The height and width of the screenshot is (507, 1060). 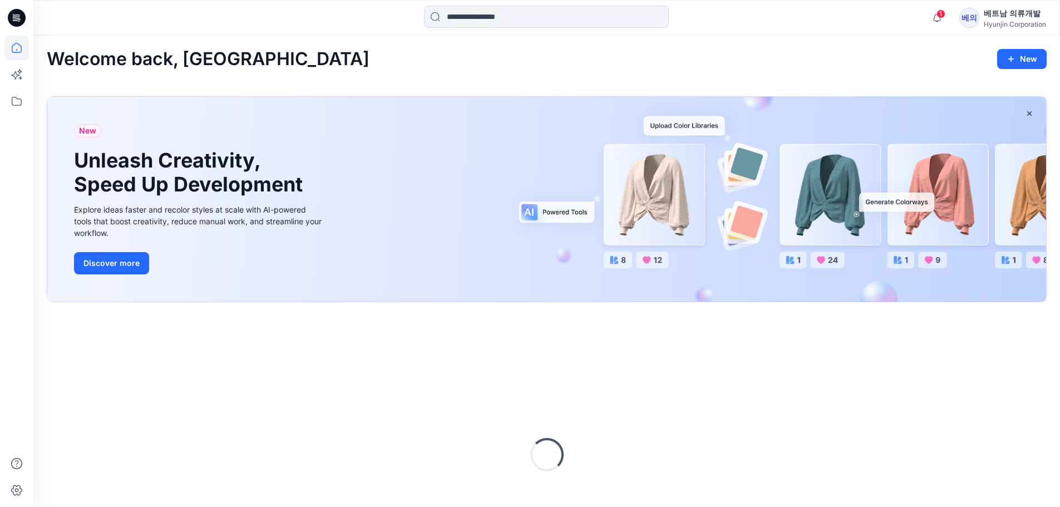 I want to click on div: Hyunjin Corporation, so click(x=1015, y=24).